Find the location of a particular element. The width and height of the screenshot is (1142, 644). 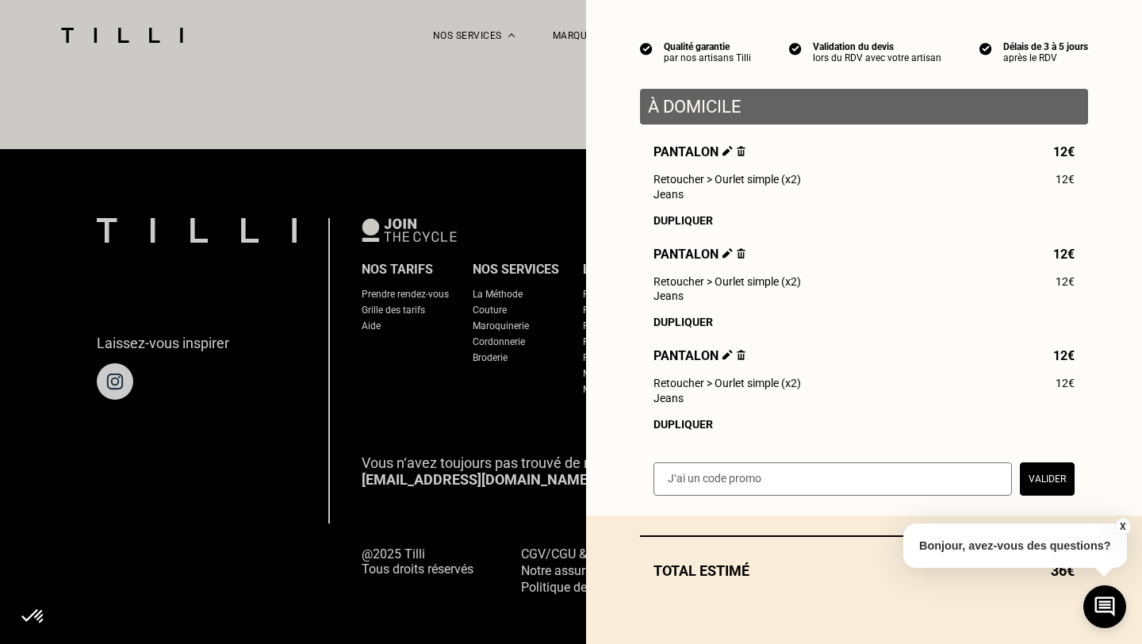

div: Validation du devis is located at coordinates (877, 47).